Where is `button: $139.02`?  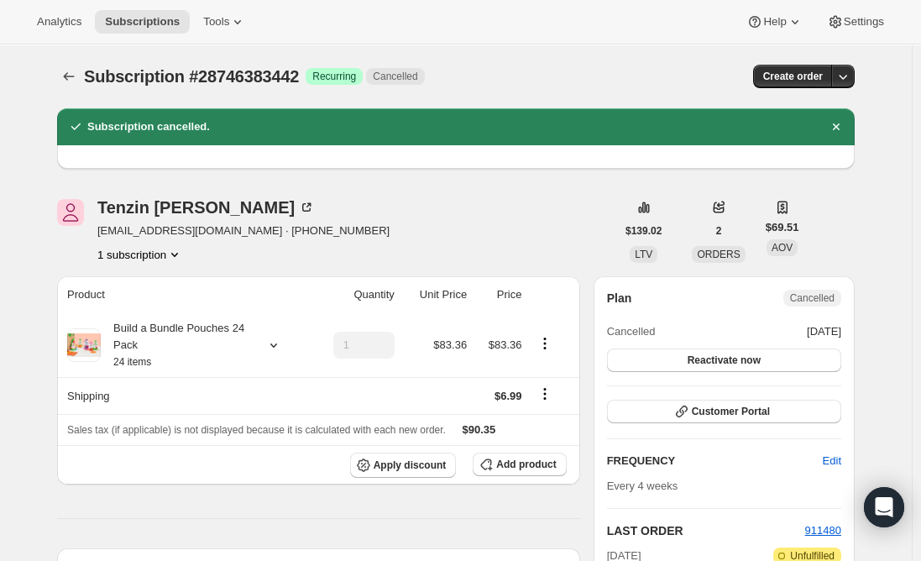 button: $139.02 is located at coordinates (643, 231).